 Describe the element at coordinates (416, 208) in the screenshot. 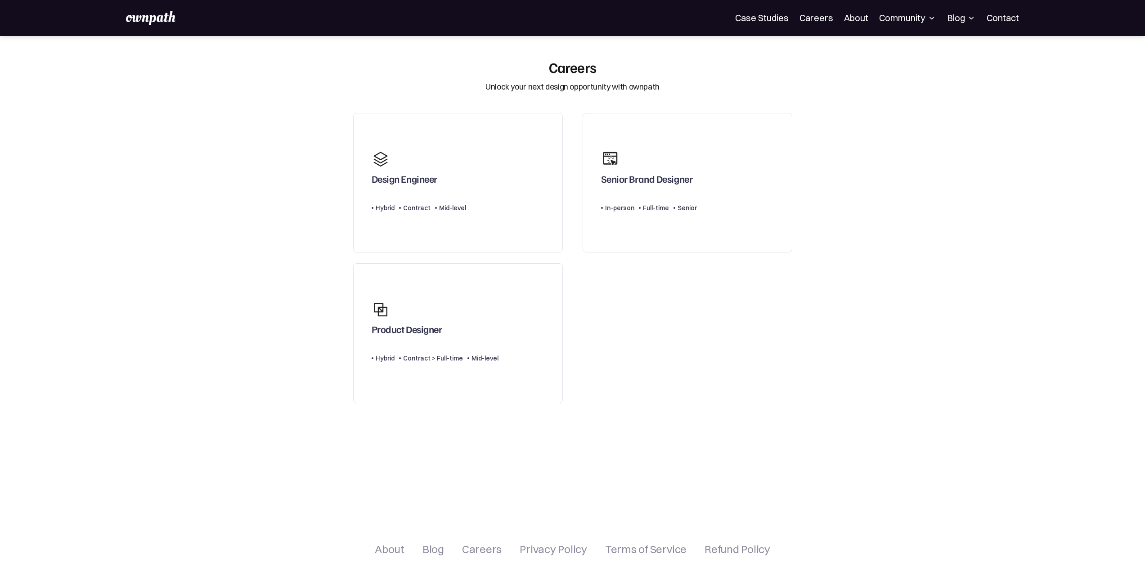

I see `div: Contract` at that location.